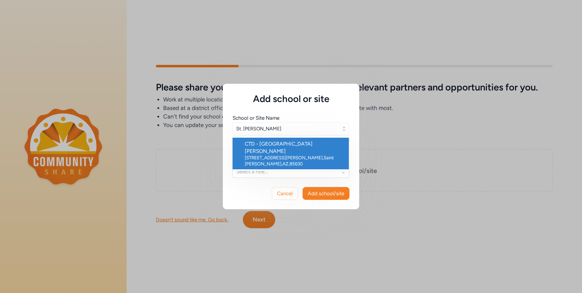 This screenshot has width=582, height=293. What do you see at coordinates (256, 118) in the screenshot?
I see `div: School or Site Name` at bounding box center [256, 118].